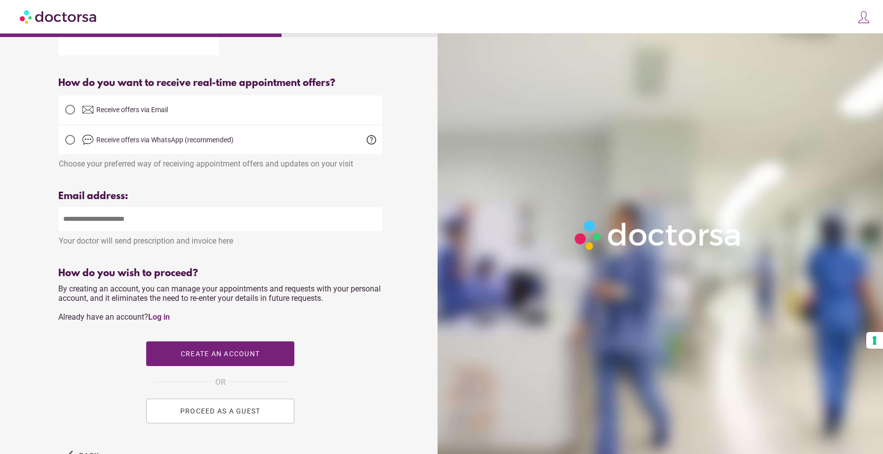  Describe the element at coordinates (875, 340) in the screenshot. I see `button: Your consent preferences for tracking technologies` at that location.